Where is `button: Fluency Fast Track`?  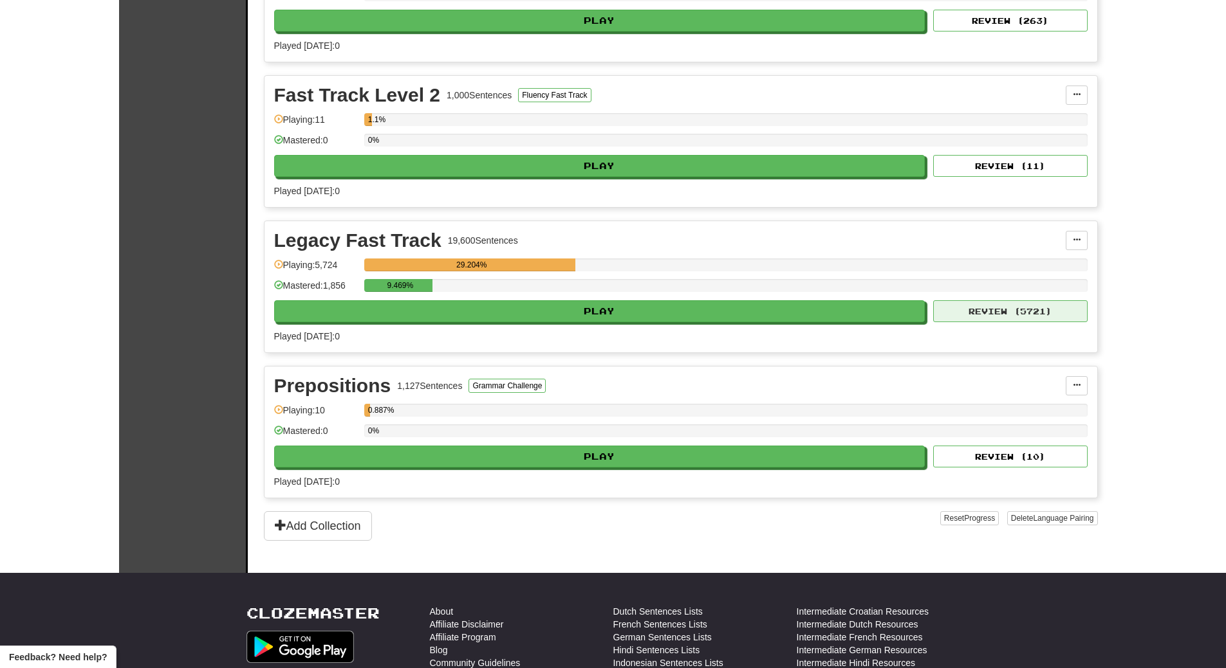 button: Fluency Fast Track is located at coordinates (554, 95).